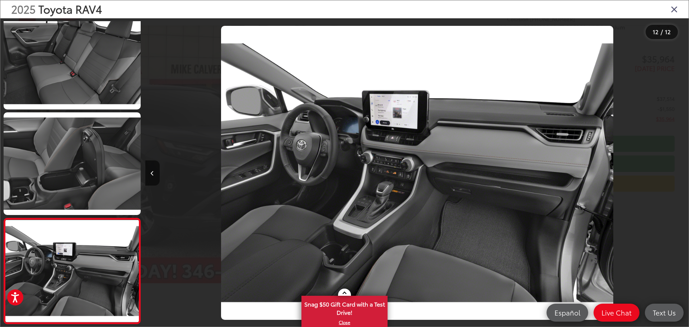  I want to click on span: Toyota RAV4, so click(70, 9).